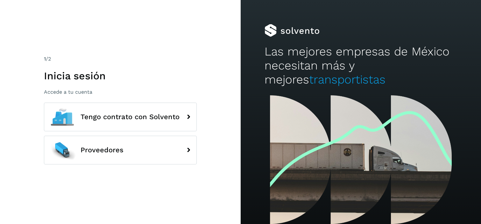  What do you see at coordinates (120, 59) in the screenshot?
I see `div: /2` at bounding box center [120, 59].